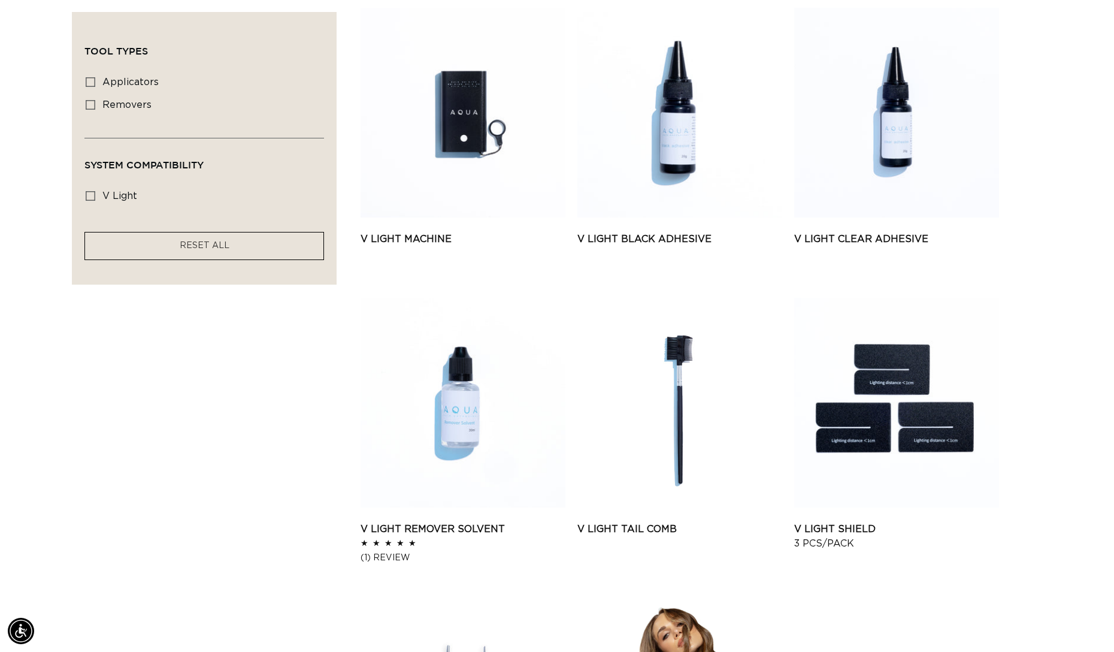 The height and width of the screenshot is (652, 1114). I want to click on summary: Tool Types (0 selected), so click(204, 46).